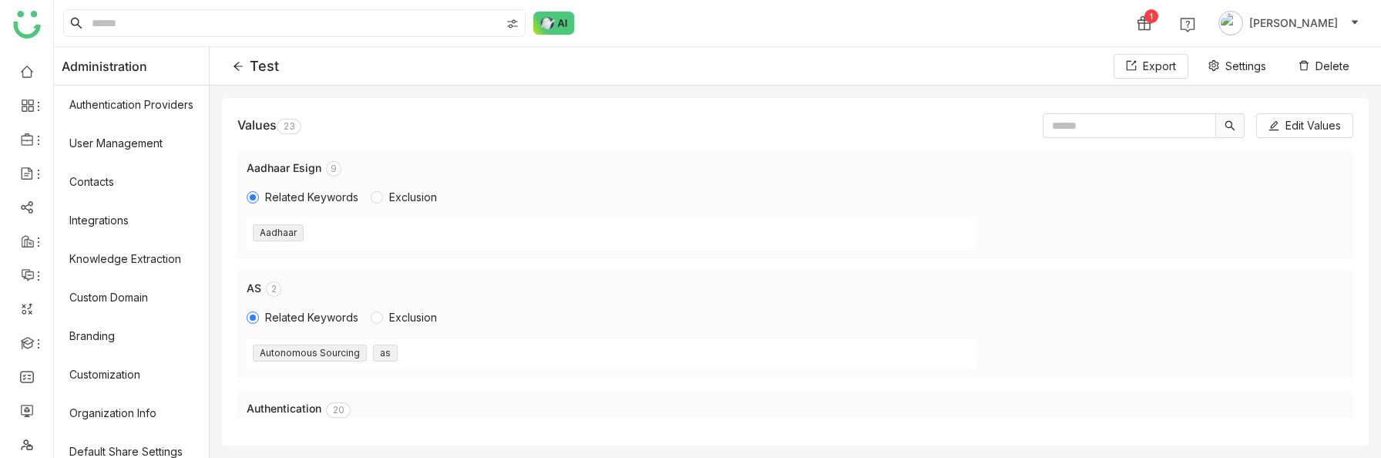 The image size is (1381, 458). I want to click on span: Delete, so click(1332, 66).